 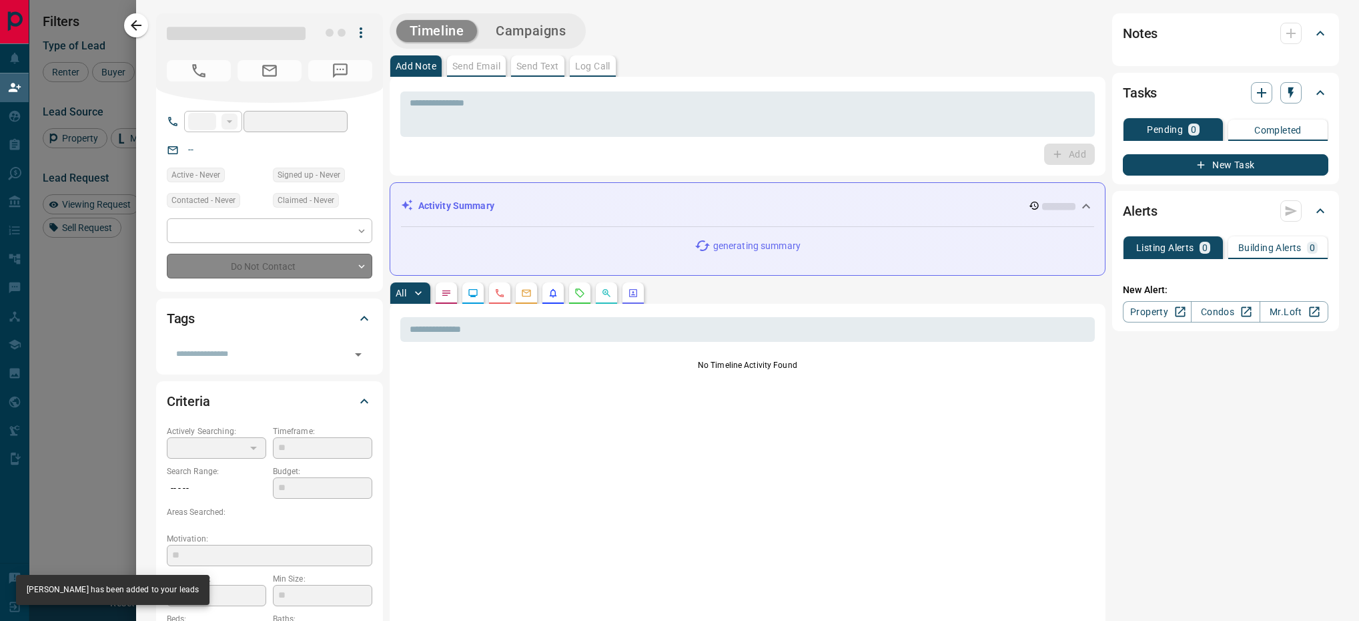 I want to click on div: Tasks, so click(x=1226, y=93).